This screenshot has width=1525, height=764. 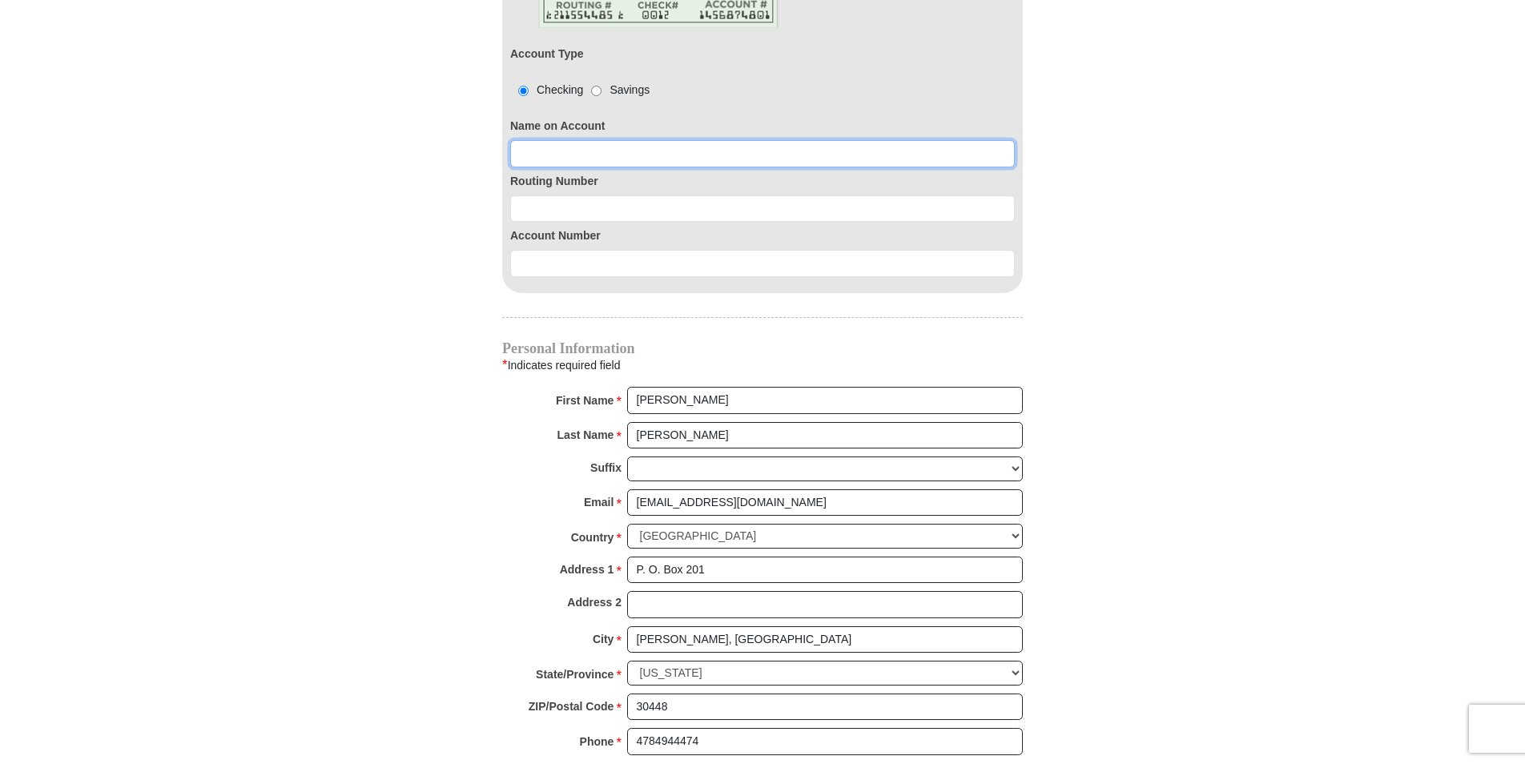 I want to click on strong: ZIP/Postal Code, so click(x=571, y=706).